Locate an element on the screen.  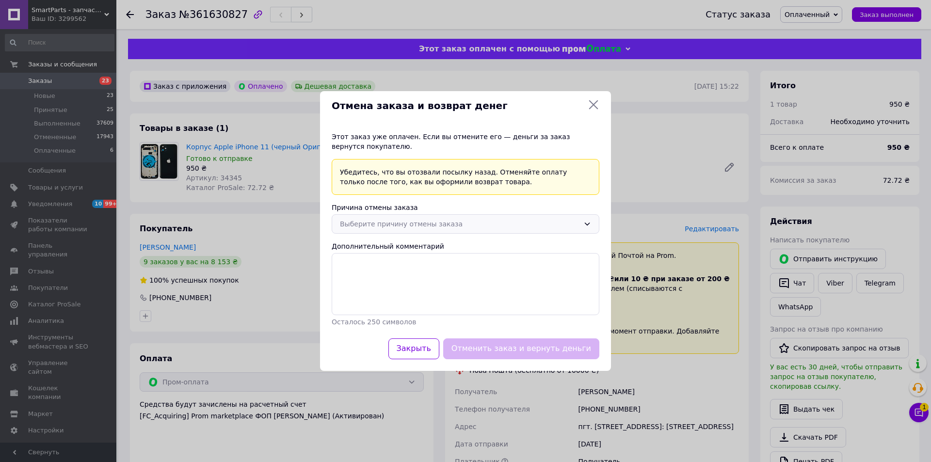
label: Дополнительный комментарий is located at coordinates (388, 246).